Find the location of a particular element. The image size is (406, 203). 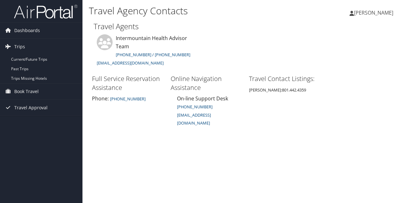

span: Trips is located at coordinates (20, 47).